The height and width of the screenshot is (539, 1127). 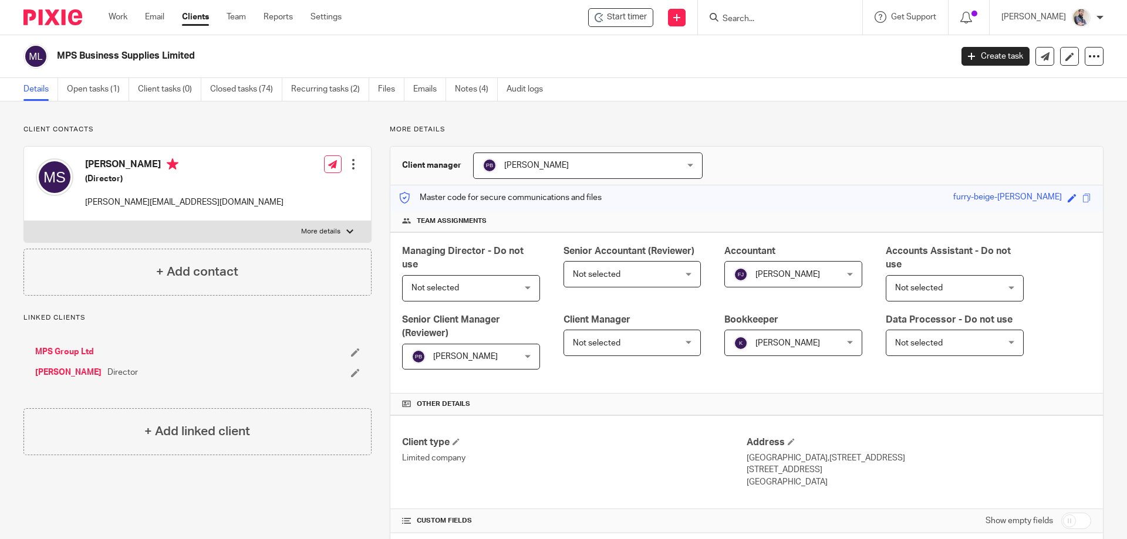 I want to click on span: Start timer, so click(x=627, y=17).